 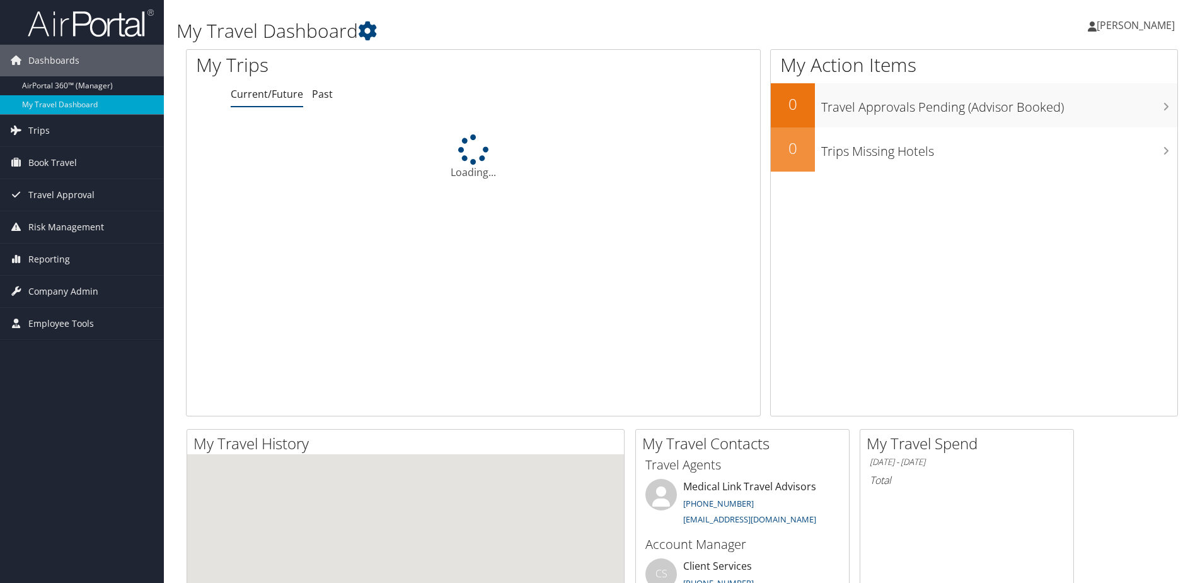 I want to click on h3: Trips Missing Hotels, so click(x=999, y=148).